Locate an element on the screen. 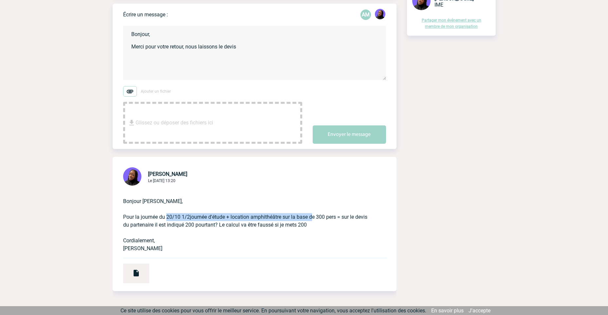 This screenshot has height=315, width=608. span: Glissez ou déposer des fichiers ici is located at coordinates (174, 123).